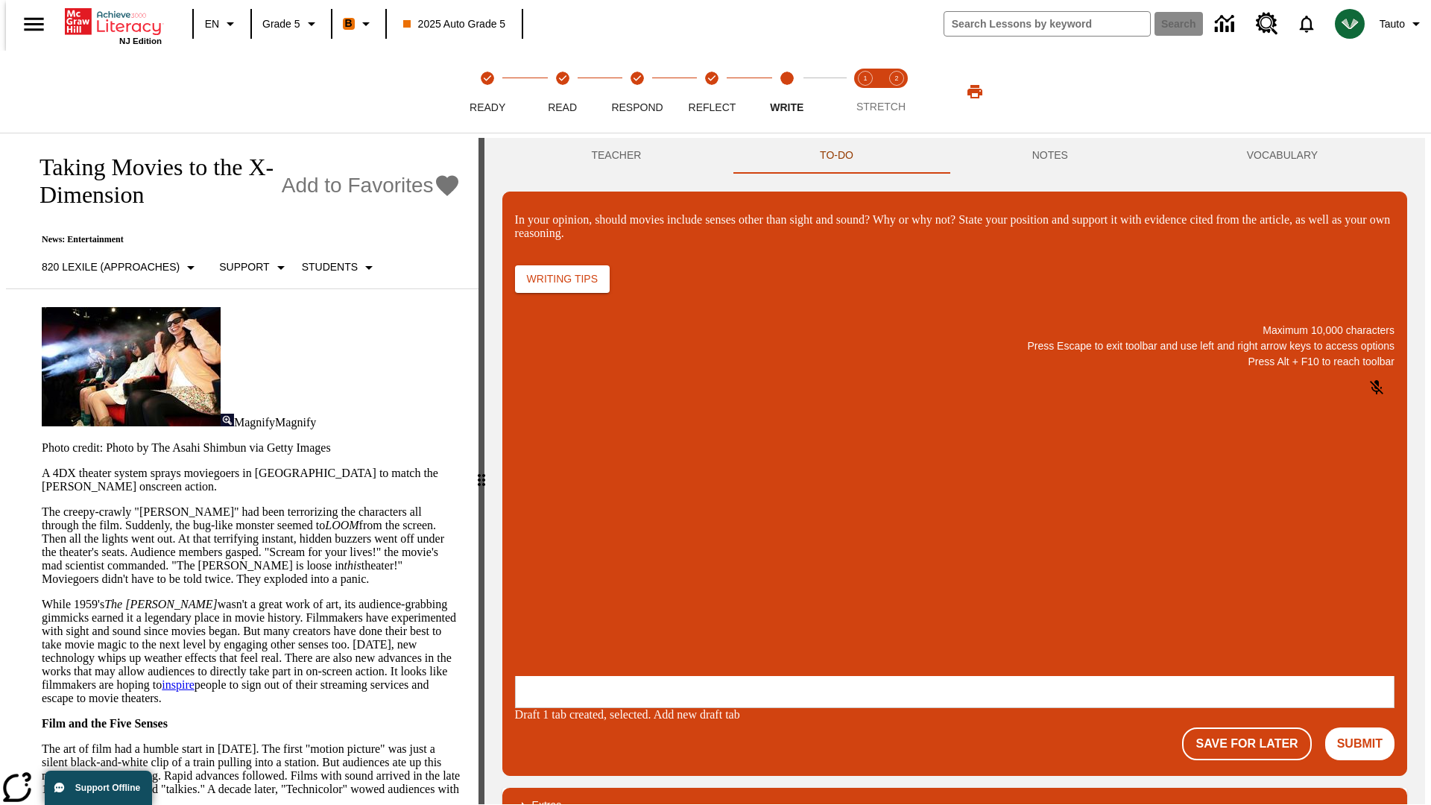  Describe the element at coordinates (955, 471) in the screenshot. I see `div: activity` at that location.